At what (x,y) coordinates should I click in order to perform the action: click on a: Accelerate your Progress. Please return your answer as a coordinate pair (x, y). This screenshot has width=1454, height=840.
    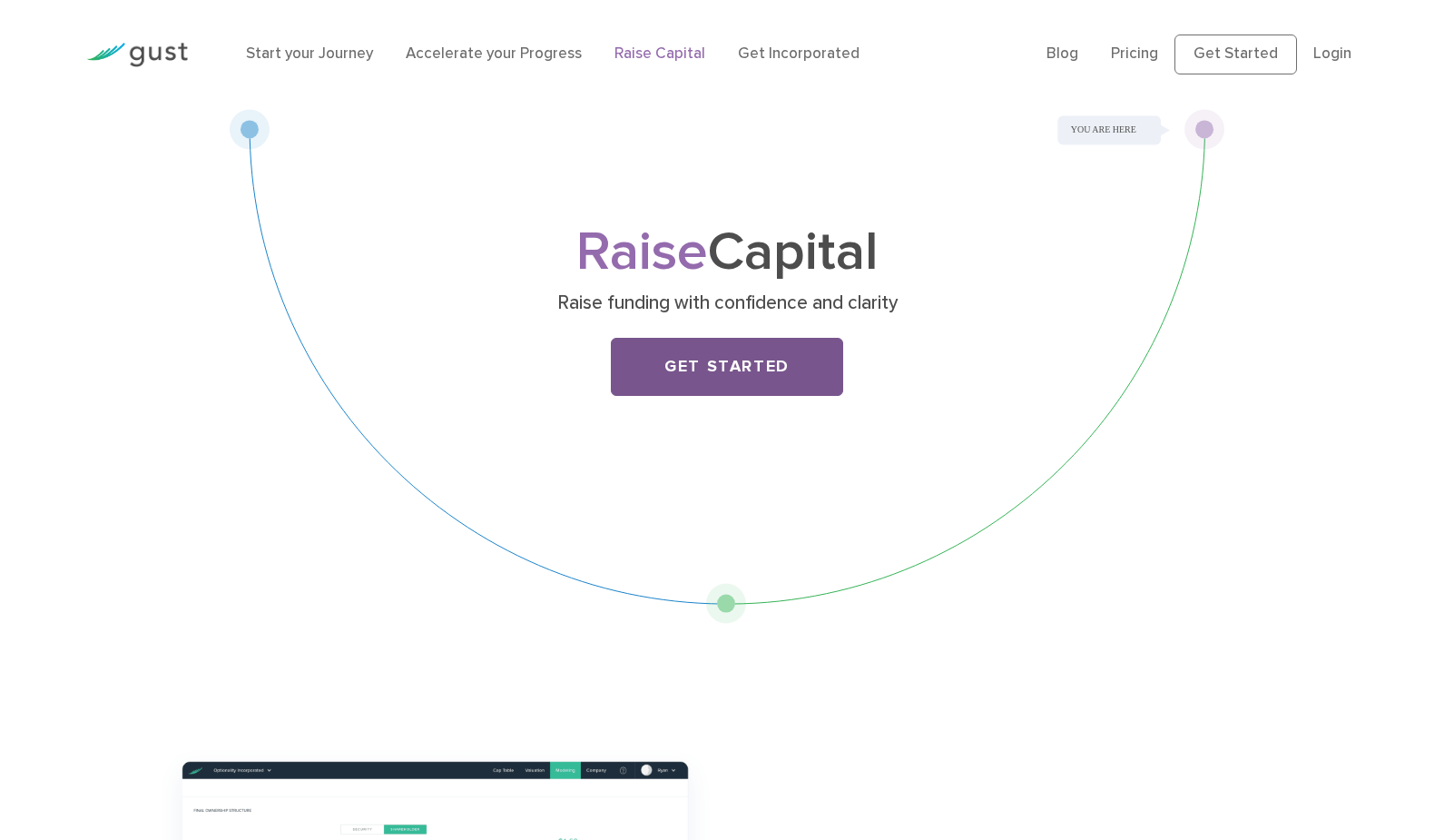
    Looking at the image, I should click on (494, 53).